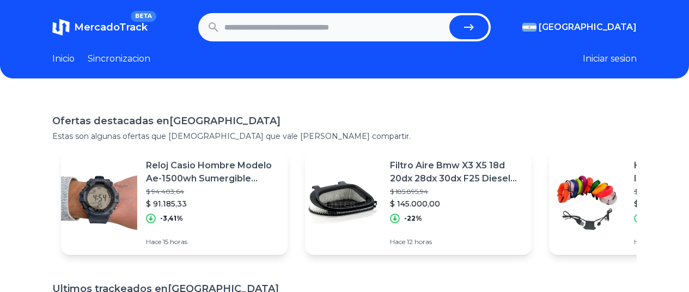 This screenshot has height=292, width=689. What do you see at coordinates (63, 59) in the screenshot?
I see `a: Inicio` at bounding box center [63, 59].